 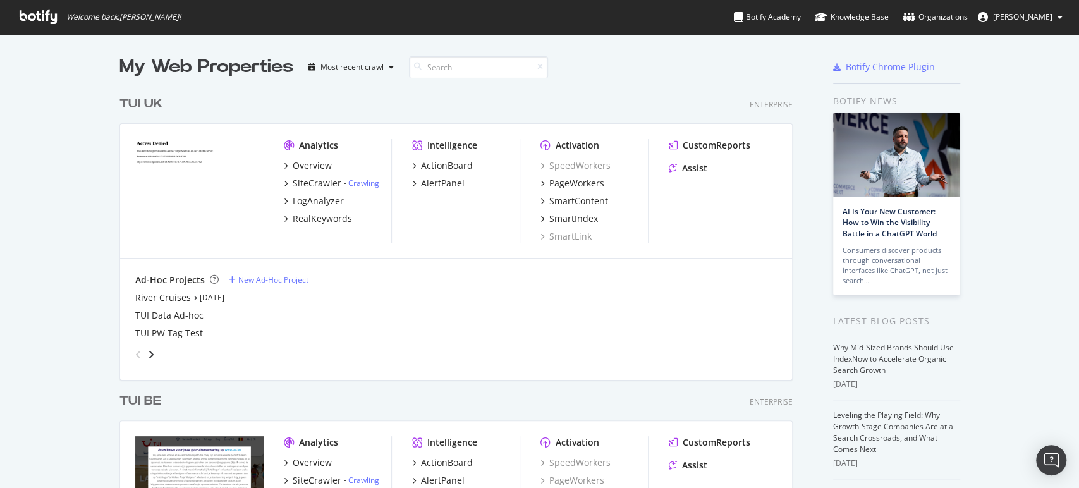 What do you see at coordinates (573, 219) in the screenshot?
I see `div: SmartIndex` at bounding box center [573, 219].